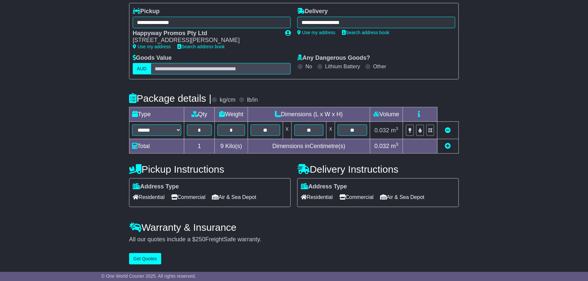 This screenshot has height=281, width=588. What do you see at coordinates (252, 100) in the screenshot?
I see `label: lb/in` at bounding box center [252, 100].